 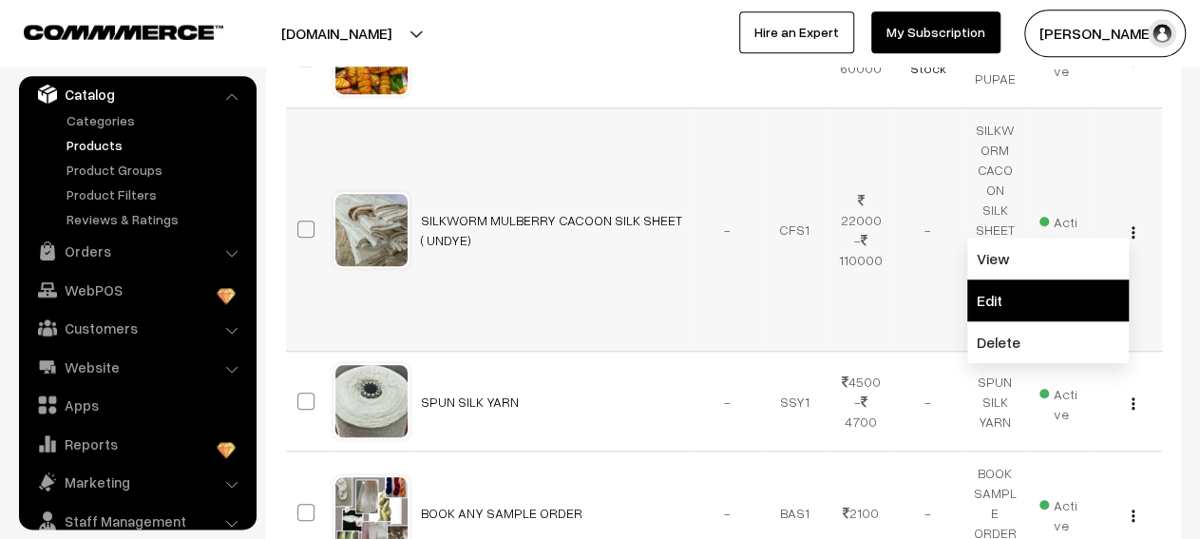 What do you see at coordinates (502, 512) in the screenshot?
I see `a: BOOK ANY SAMPLE ORDER` at bounding box center [502, 512].